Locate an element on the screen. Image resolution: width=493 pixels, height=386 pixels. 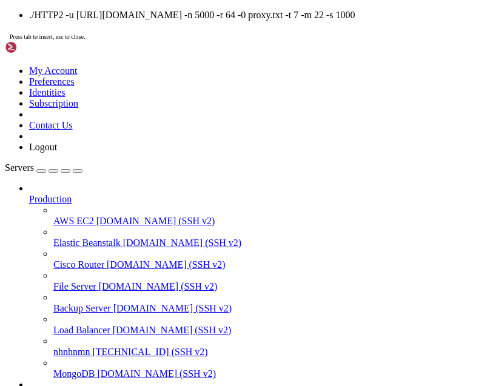
span: MongoDB is located at coordinates (74, 374).